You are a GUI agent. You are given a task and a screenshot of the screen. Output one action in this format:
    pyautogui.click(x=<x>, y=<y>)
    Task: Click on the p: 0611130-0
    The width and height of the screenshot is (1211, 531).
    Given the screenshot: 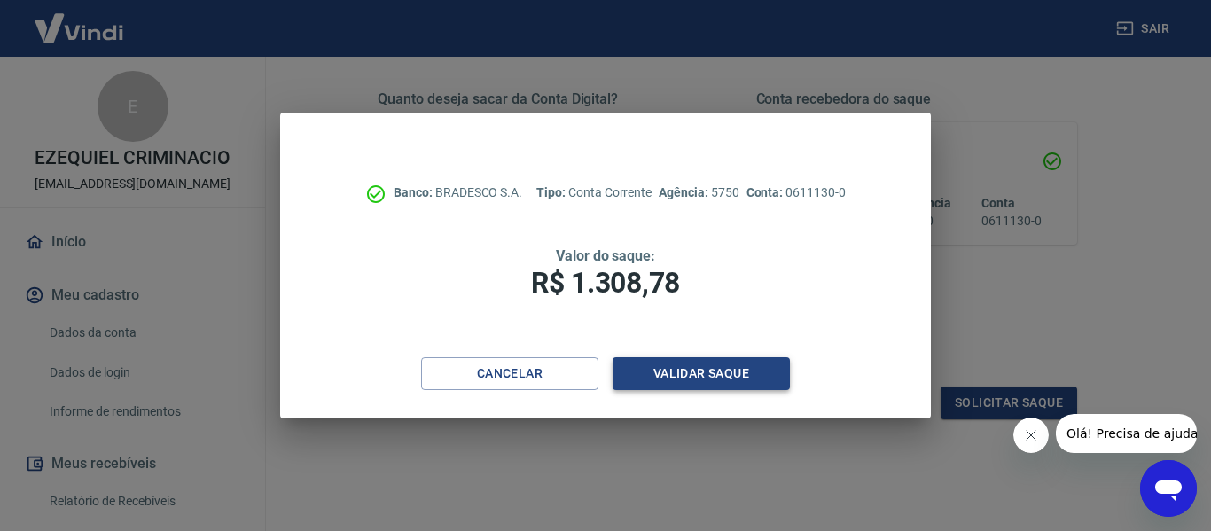 What is the action you would take?
    pyautogui.click(x=796, y=192)
    